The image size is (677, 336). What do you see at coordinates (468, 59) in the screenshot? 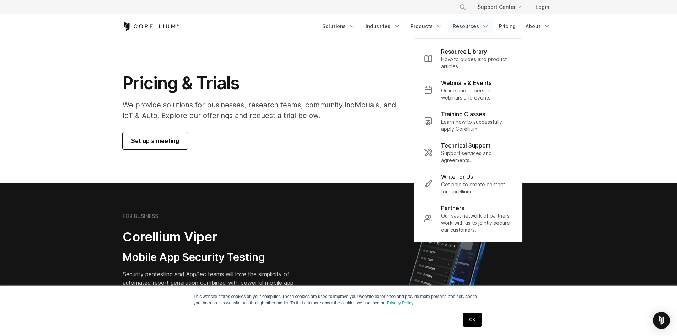
I see `a: Resource Library How-to guides and product articles.` at bounding box center [468, 59].